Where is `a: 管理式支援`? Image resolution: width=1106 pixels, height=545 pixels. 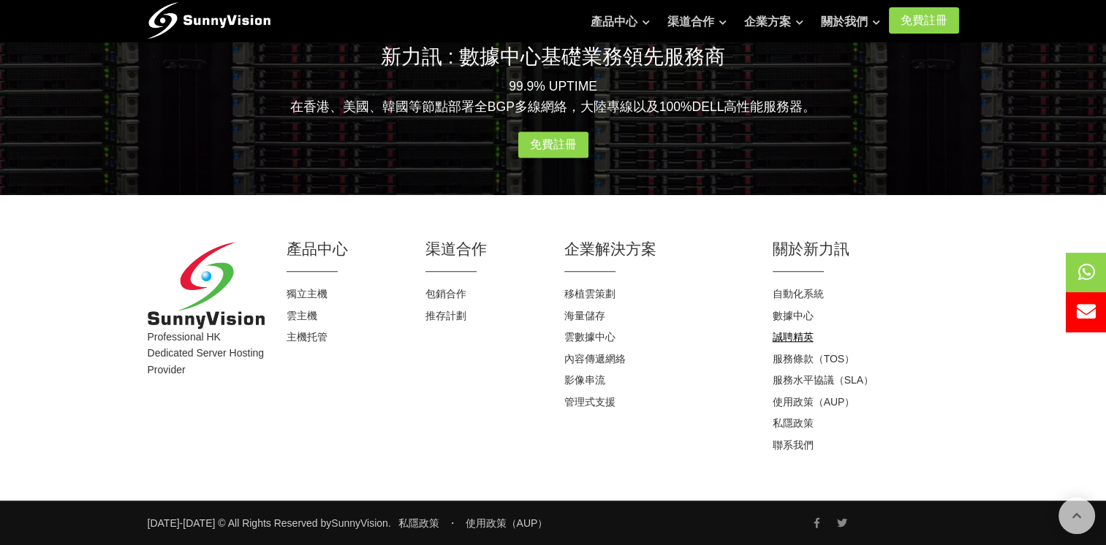
a: 管理式支援 is located at coordinates (590, 402).